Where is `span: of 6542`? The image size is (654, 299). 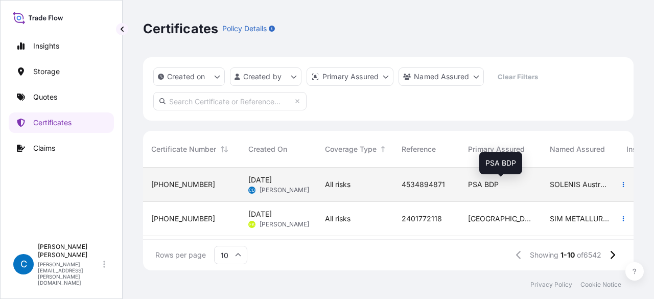 span: of 6542 is located at coordinates (589, 255).